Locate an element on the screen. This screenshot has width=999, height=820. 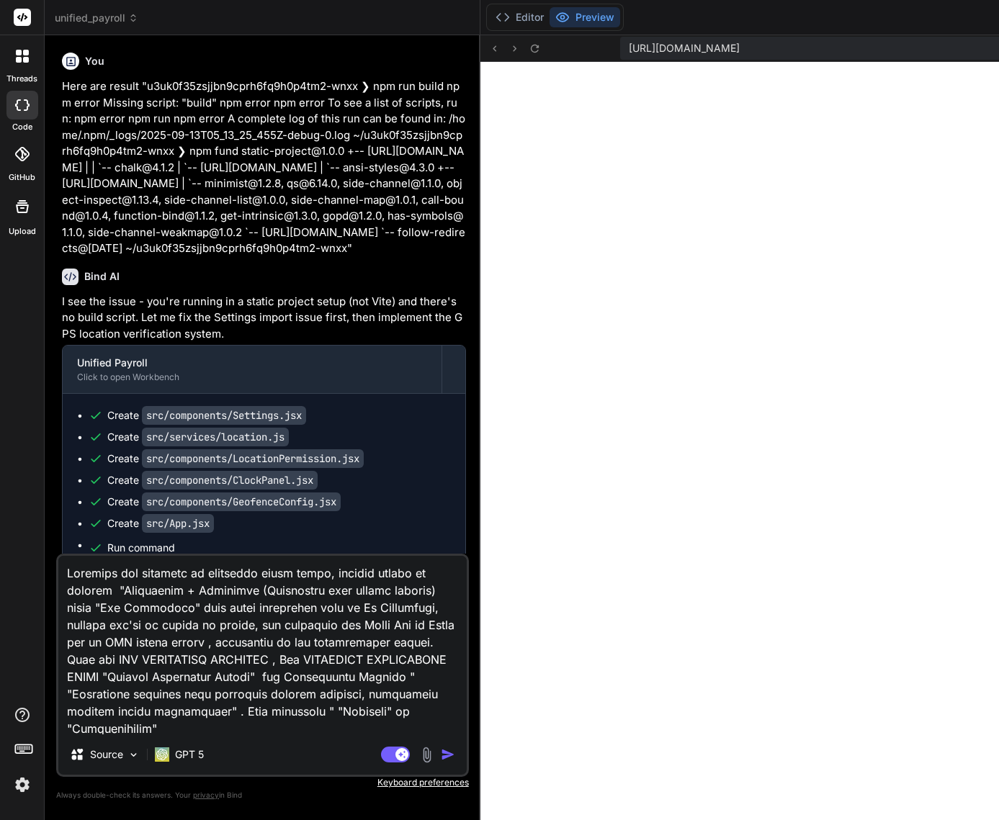
p: Always double-check its answers. Your in Bind is located at coordinates (262, 795).